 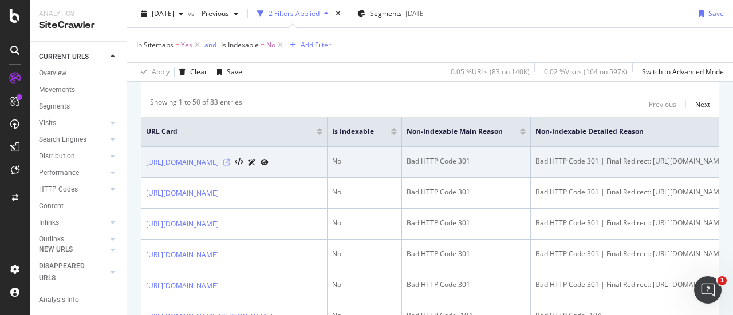 What do you see at coordinates (227, 163) in the screenshot?
I see `a: Visit Online Page` at bounding box center [227, 163].